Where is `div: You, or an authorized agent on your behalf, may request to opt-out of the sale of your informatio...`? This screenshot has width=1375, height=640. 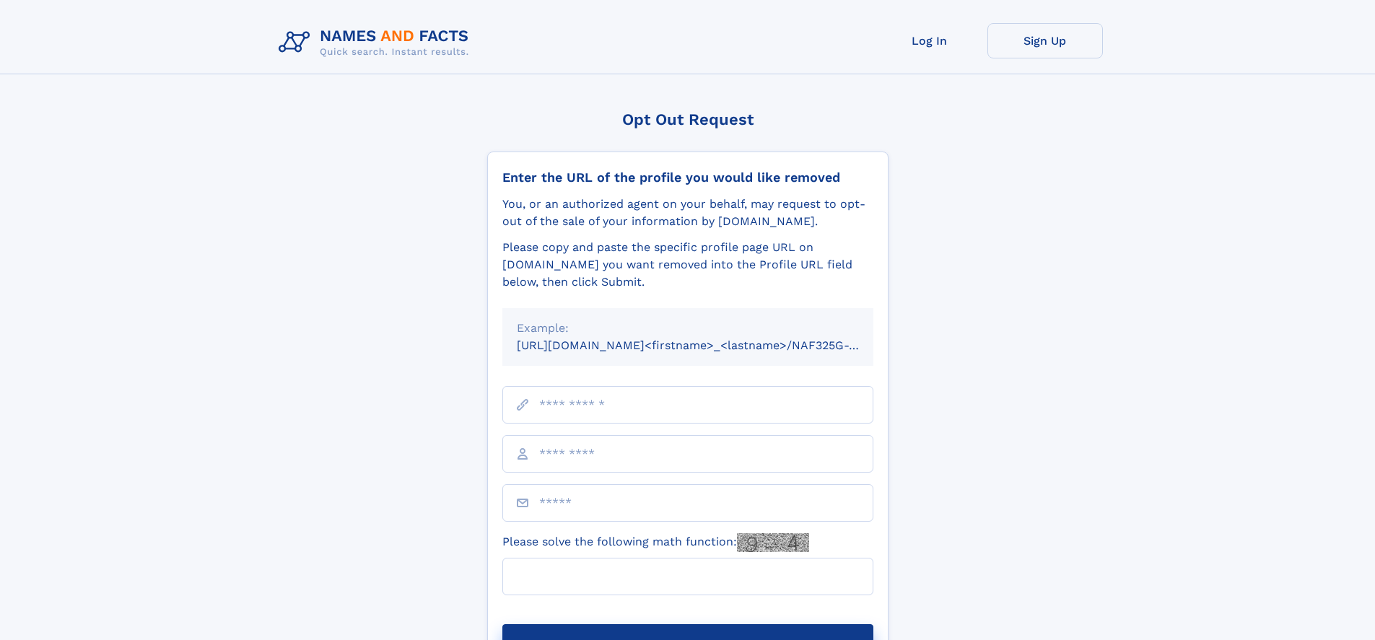 div: You, or an authorized agent on your behalf, may request to opt-out of the sale of your informatio... is located at coordinates (688, 213).